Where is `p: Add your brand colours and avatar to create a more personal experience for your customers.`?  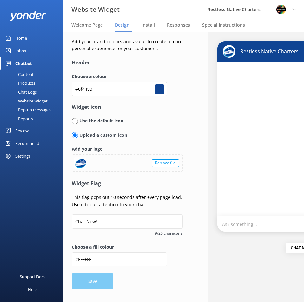
p: Add your brand colours and avatar to create a more personal experience for your customers. is located at coordinates (127, 45).